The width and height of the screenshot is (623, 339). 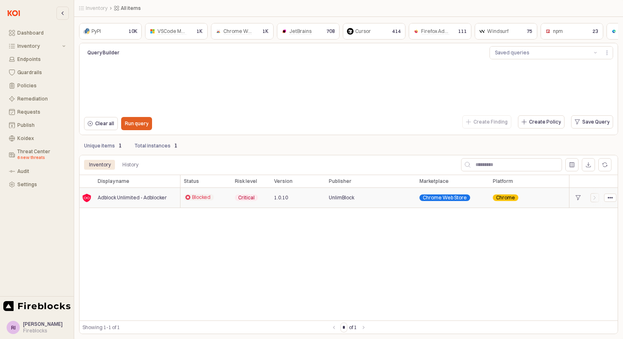 What do you see at coordinates (13, 328) in the screenshot?
I see `div: RI` at bounding box center [13, 328].